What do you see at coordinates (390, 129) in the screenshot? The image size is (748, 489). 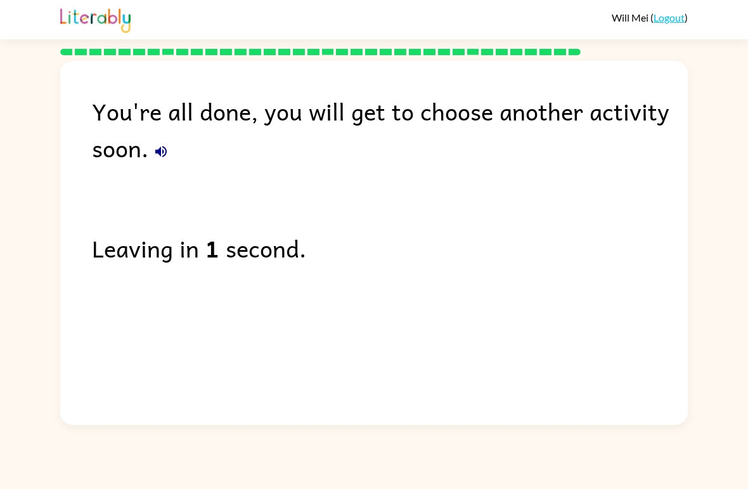 I see `div: You're all done, you will get to choose another activity soon.` at bounding box center [390, 129].